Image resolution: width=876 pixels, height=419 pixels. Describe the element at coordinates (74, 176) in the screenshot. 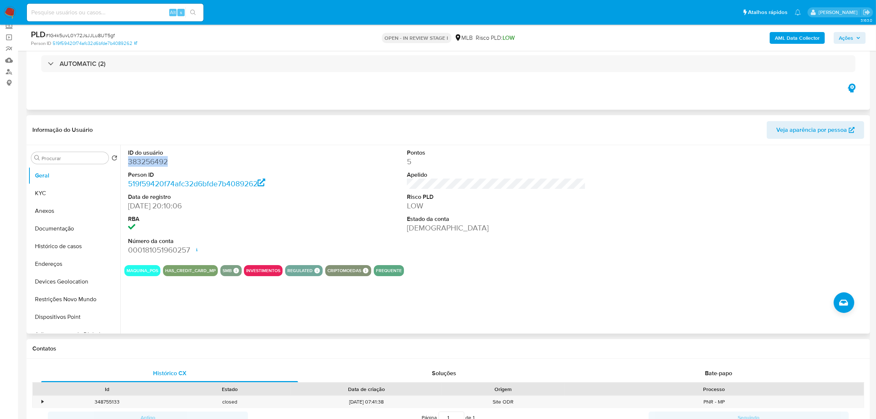

I see `button: Geral` at that location.